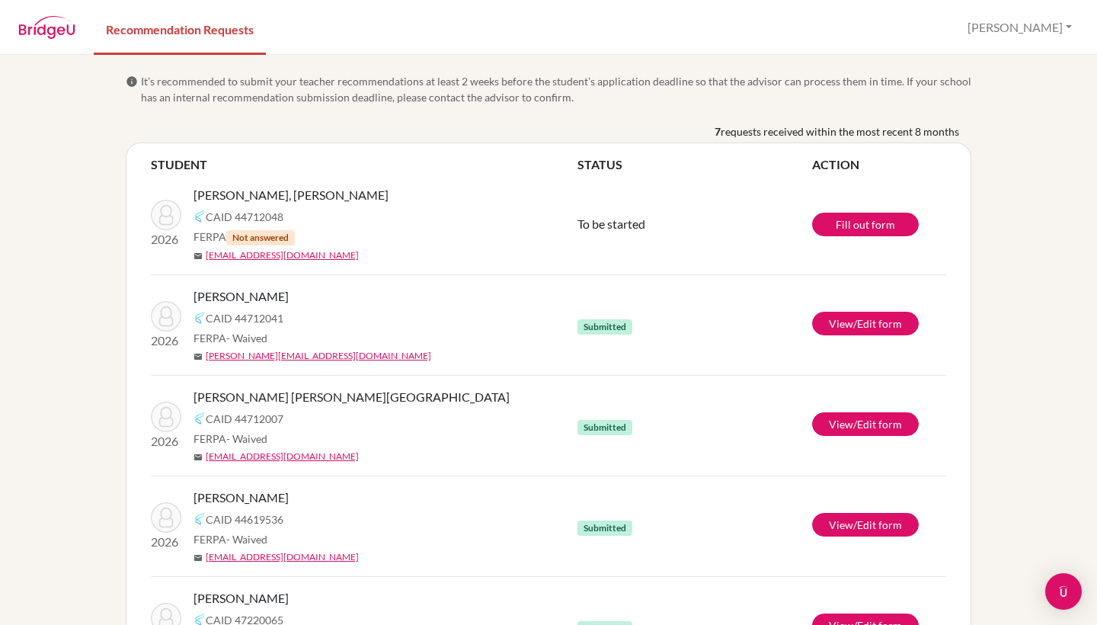 Image resolution: width=1097 pixels, height=625 pixels. I want to click on span: To be started, so click(611, 223).